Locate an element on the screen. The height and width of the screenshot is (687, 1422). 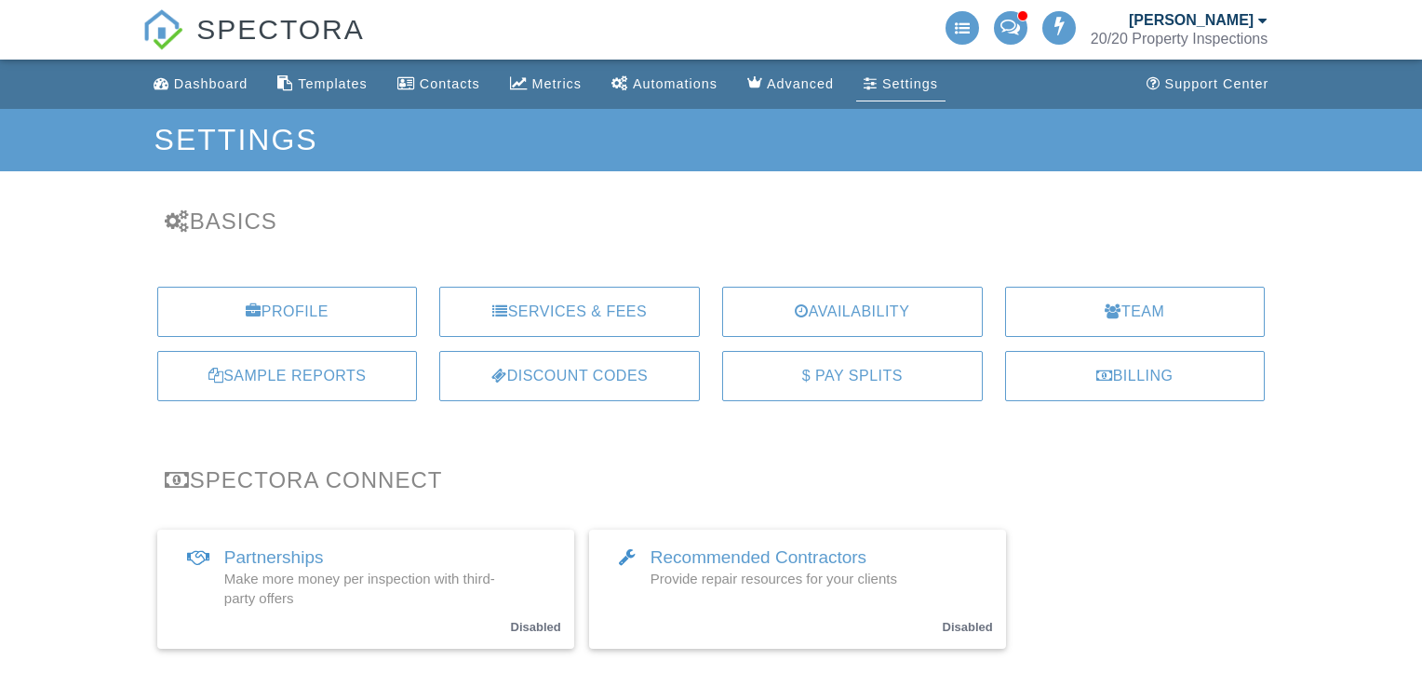
div: Templates is located at coordinates (332, 84).